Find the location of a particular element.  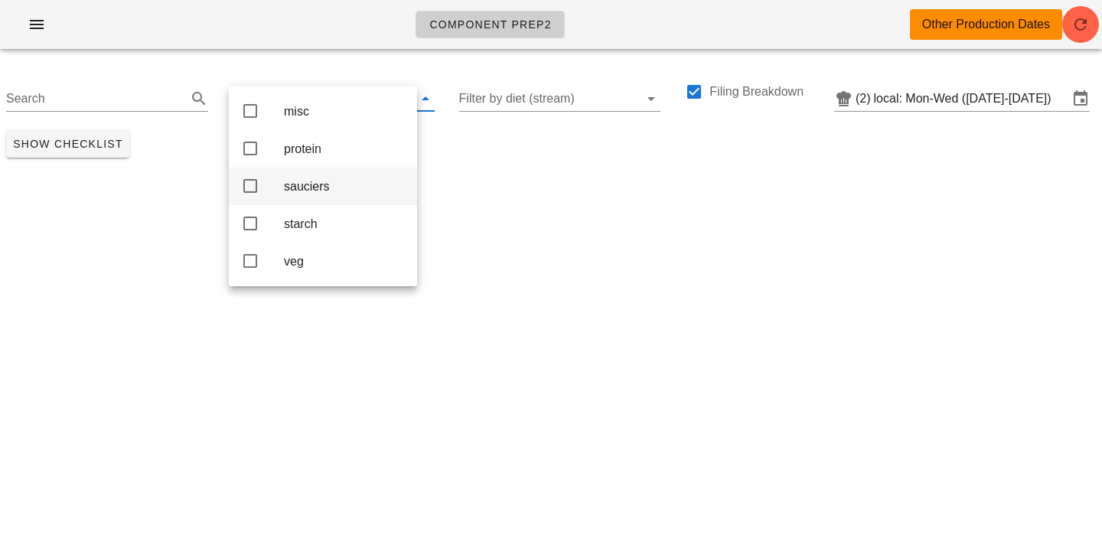

div: Other Production Dates is located at coordinates (986, 24).